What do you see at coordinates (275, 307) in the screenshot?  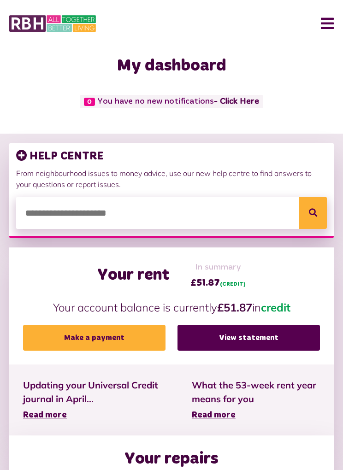 I see `span: credit` at bounding box center [275, 307].